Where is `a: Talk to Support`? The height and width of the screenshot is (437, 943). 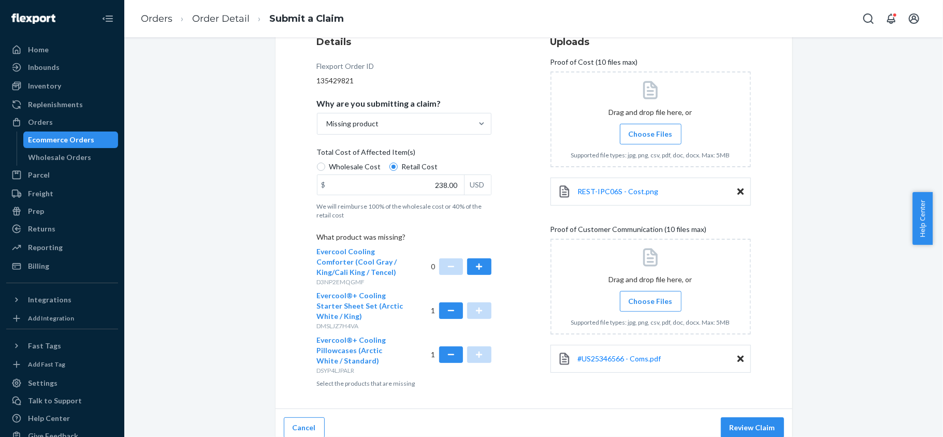
a: Talk to Support is located at coordinates (62, 401).